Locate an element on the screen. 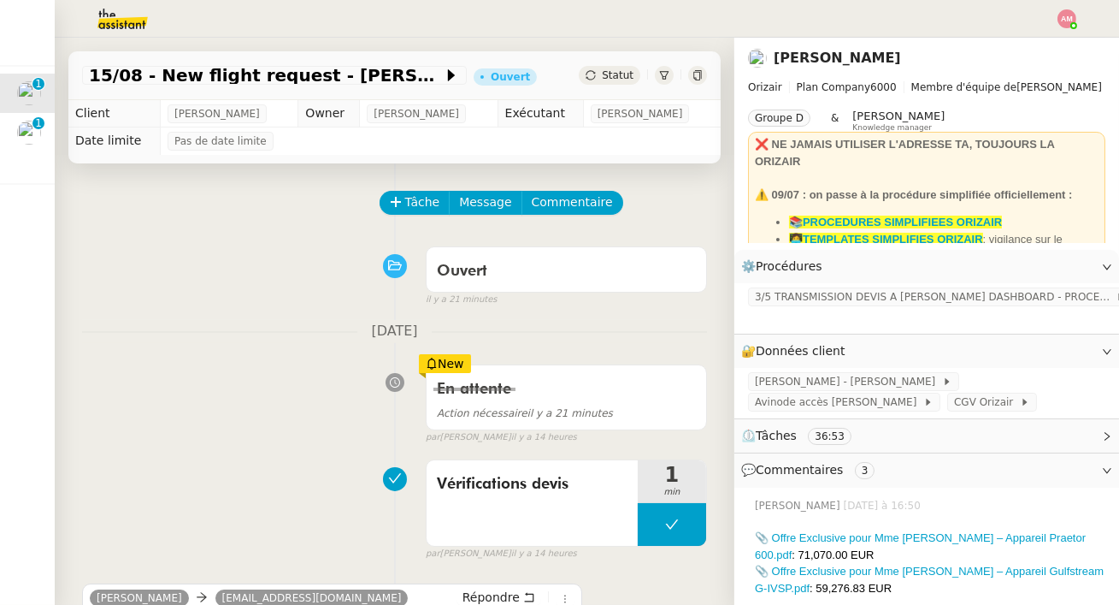 The height and width of the screenshot is (605, 1119). td: Exécutant is located at coordinates (540, 114).